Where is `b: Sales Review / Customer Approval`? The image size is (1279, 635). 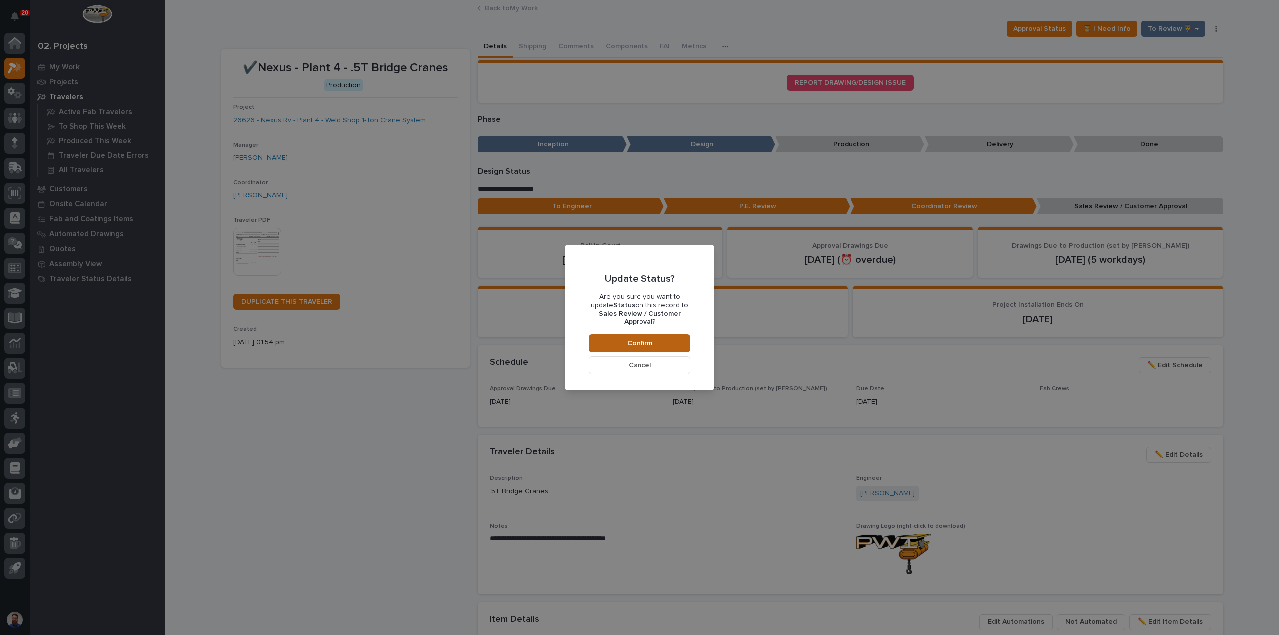
b: Sales Review / Customer Approval is located at coordinates (639, 318).